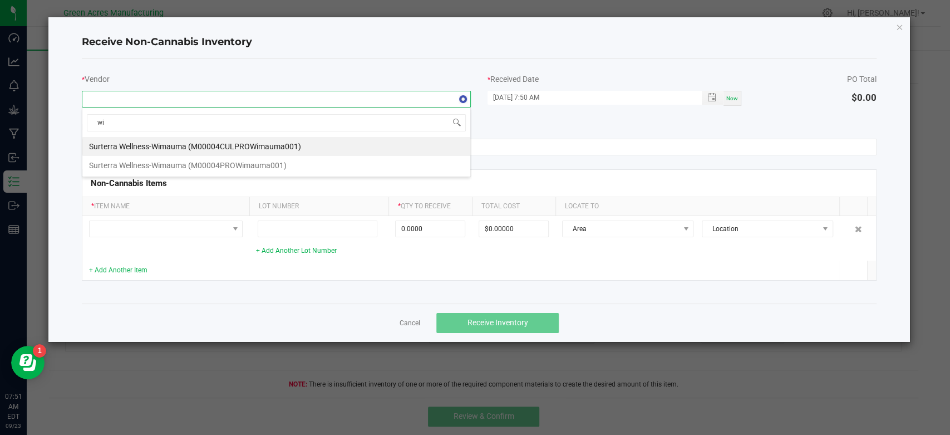  What do you see at coordinates (732, 98) in the screenshot?
I see `span: Now` at bounding box center [732, 98].